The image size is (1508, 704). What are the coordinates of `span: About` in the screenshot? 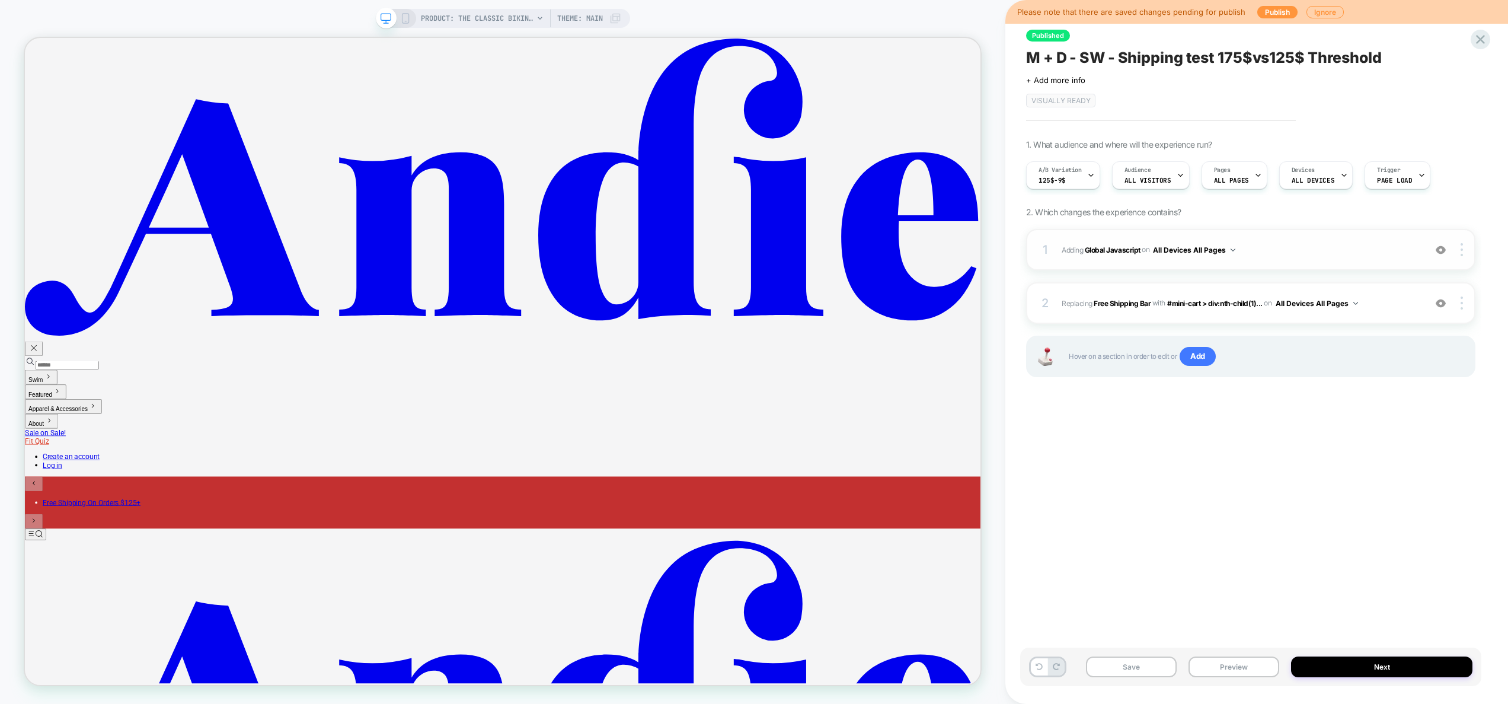 It's located at (15, 514).